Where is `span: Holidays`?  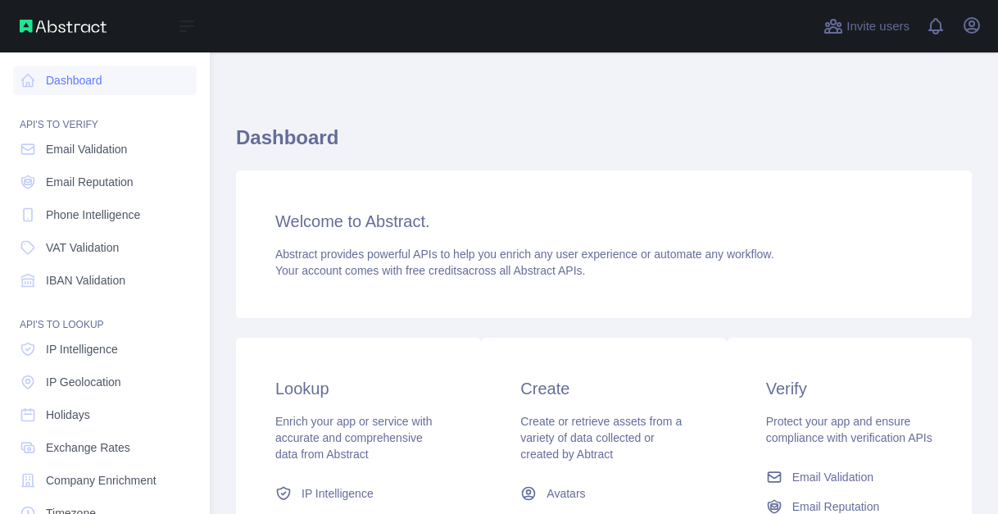
span: Holidays is located at coordinates (68, 414).